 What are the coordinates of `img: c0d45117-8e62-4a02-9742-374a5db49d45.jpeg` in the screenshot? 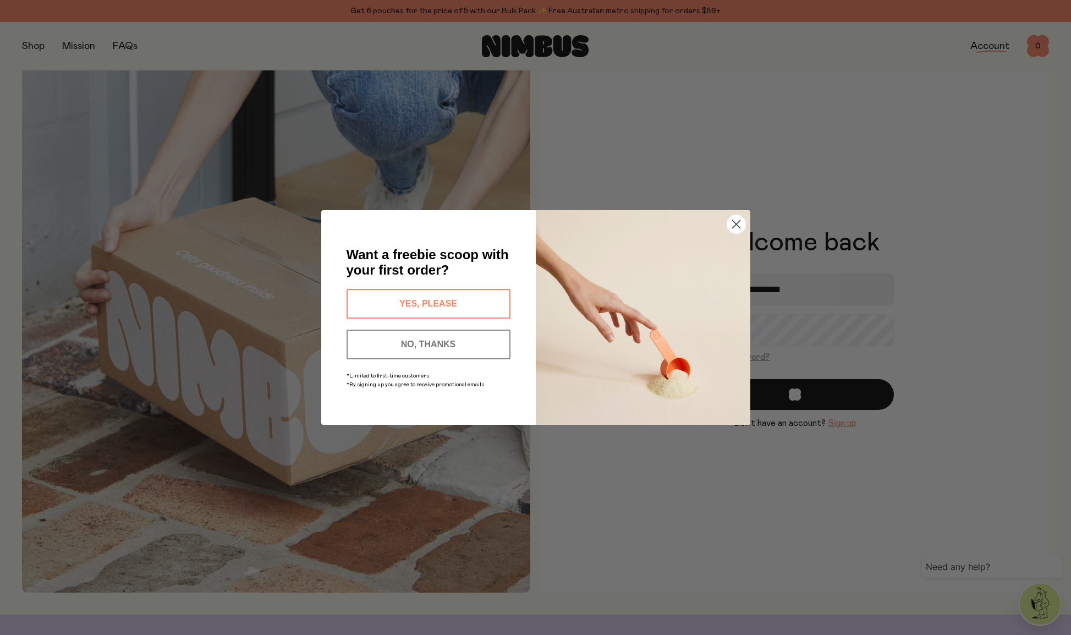 It's located at (643, 317).